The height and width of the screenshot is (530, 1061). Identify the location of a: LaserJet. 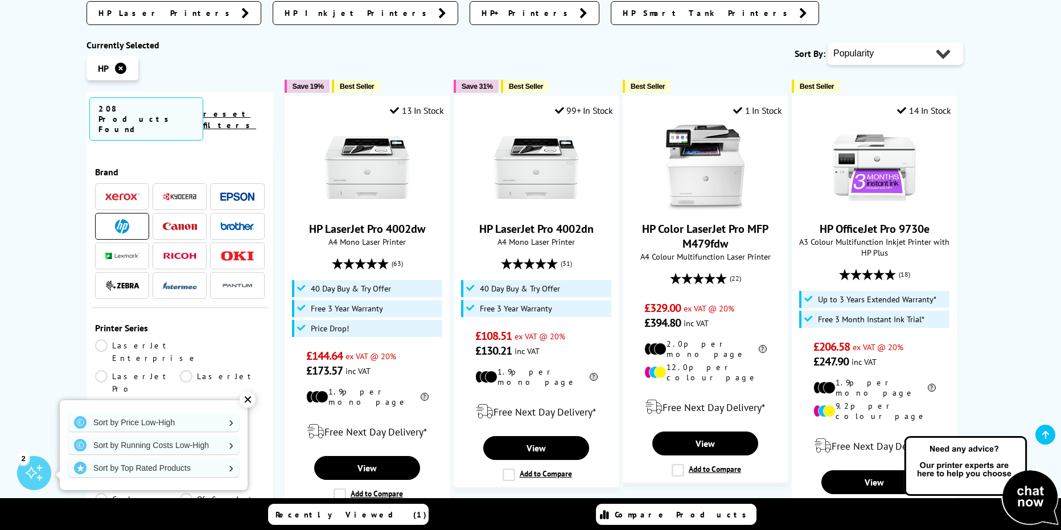
(222, 382).